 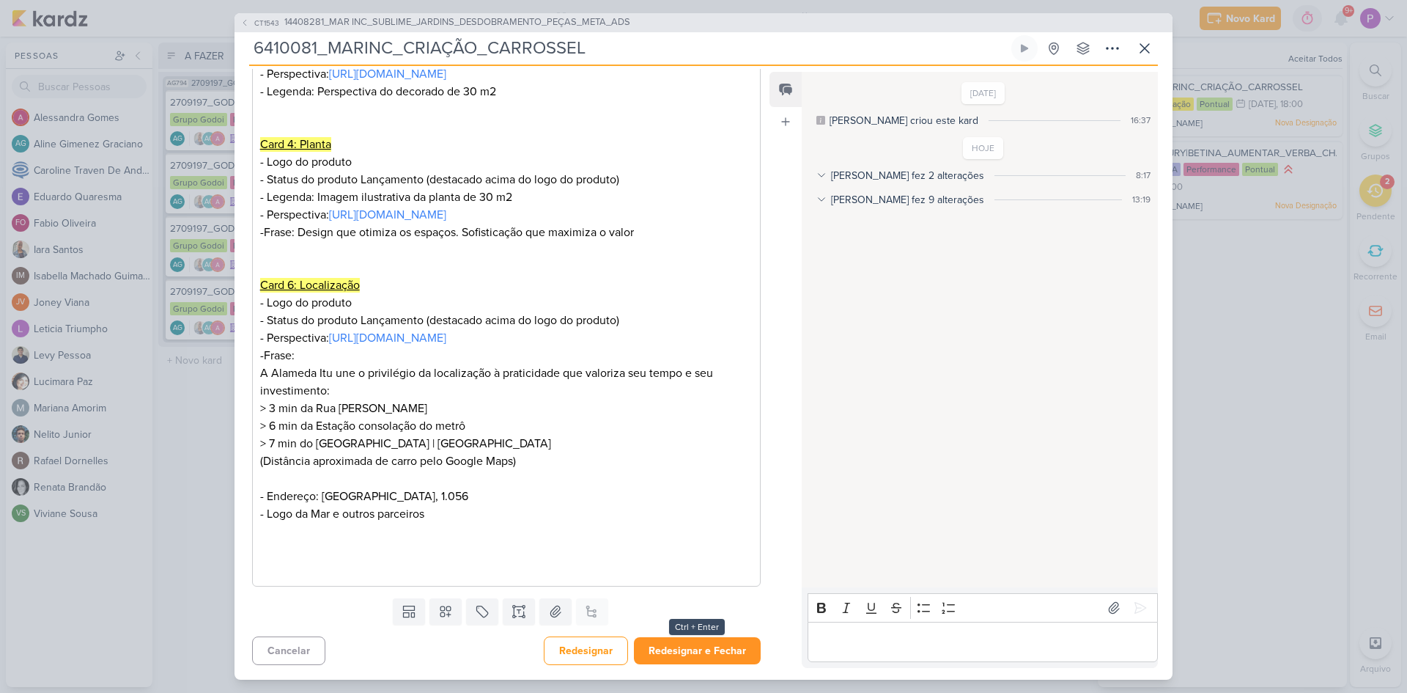 I want to click on p: - Legenda: Perspectiva do decorado de 30 m2, so click(x=506, y=92).